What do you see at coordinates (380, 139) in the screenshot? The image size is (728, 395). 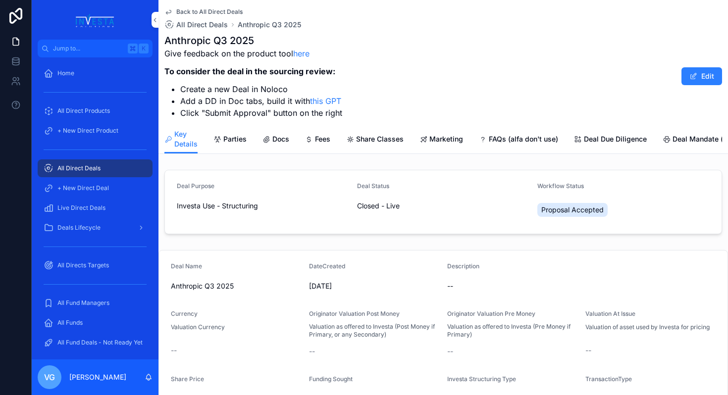 I see `span: Share Classes` at bounding box center [380, 139].